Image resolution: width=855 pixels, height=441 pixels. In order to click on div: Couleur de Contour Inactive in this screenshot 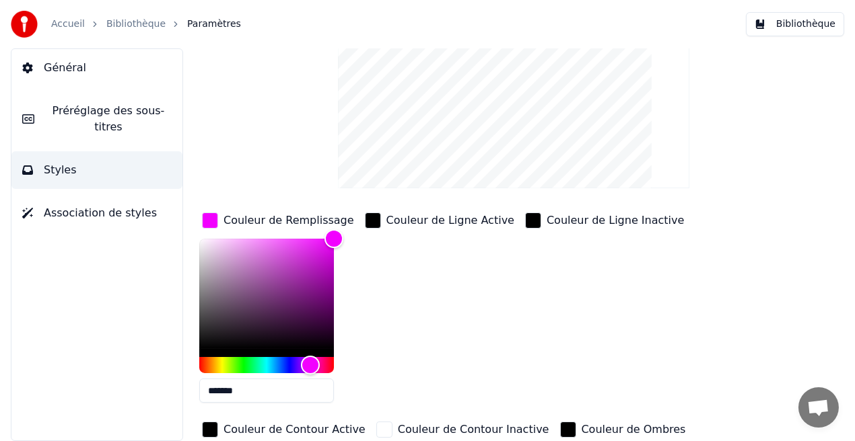, I will do `click(473, 430)`.